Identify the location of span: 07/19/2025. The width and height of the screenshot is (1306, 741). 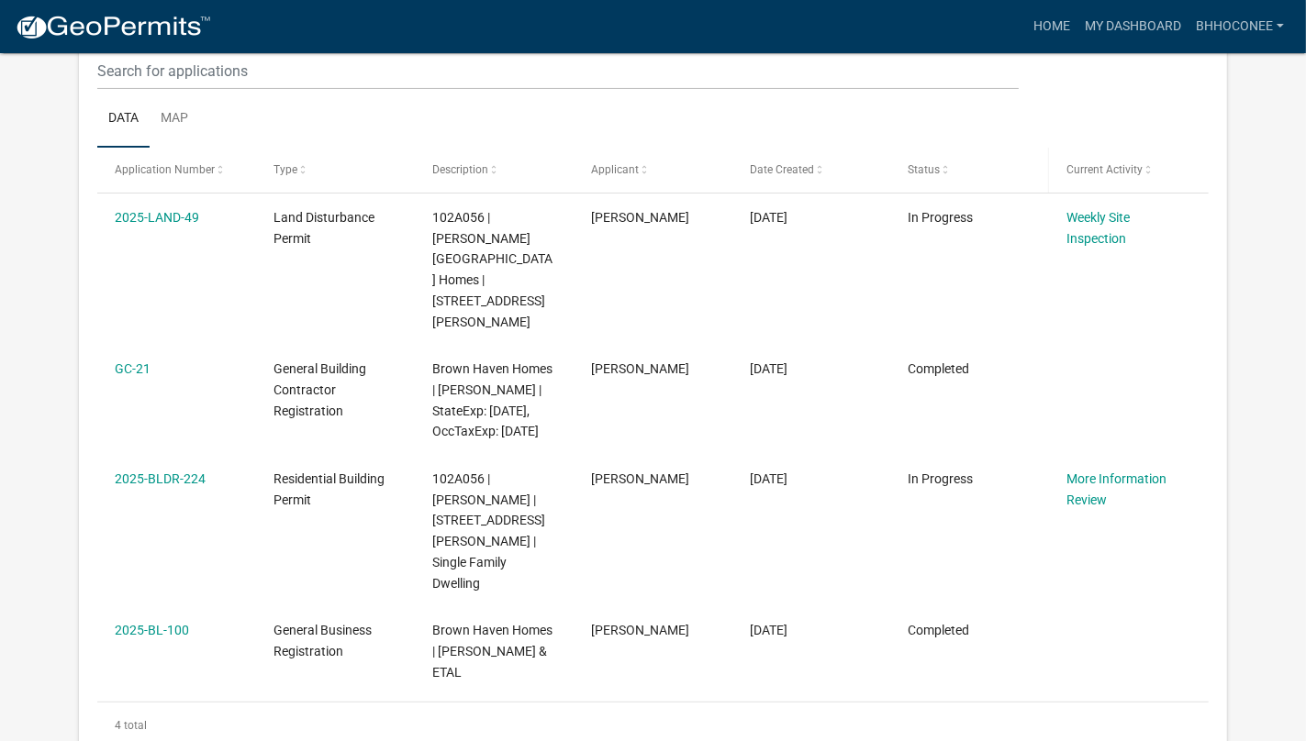
(768, 479).